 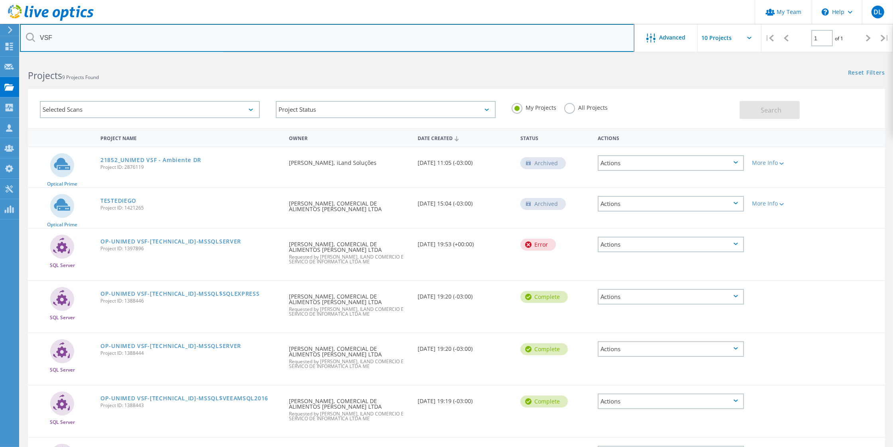 I want to click on div: Project Status, so click(x=386, y=109).